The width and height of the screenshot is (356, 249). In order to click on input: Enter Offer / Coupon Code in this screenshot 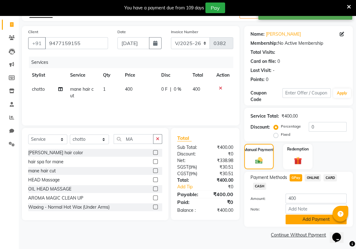, I will do `click(306, 93)`.